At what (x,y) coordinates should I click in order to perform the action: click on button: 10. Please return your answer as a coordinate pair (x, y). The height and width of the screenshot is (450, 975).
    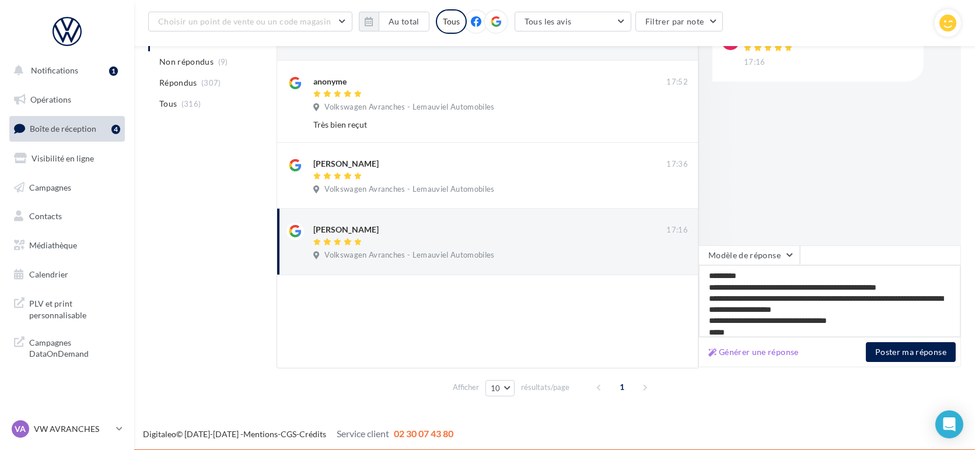
    Looking at the image, I should click on (500, 389).